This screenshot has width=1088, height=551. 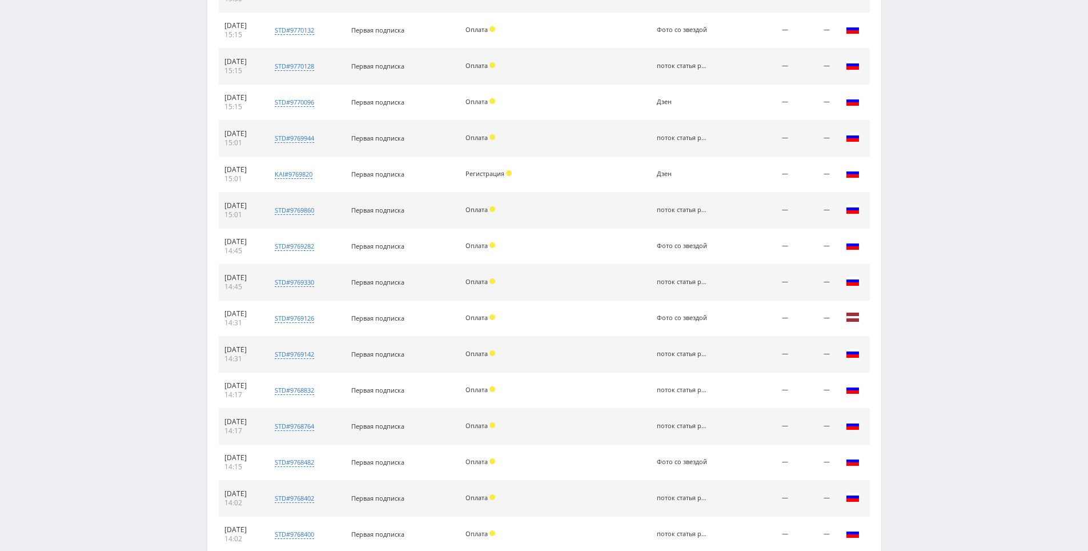 I want to click on div: 15:01, so click(x=241, y=143).